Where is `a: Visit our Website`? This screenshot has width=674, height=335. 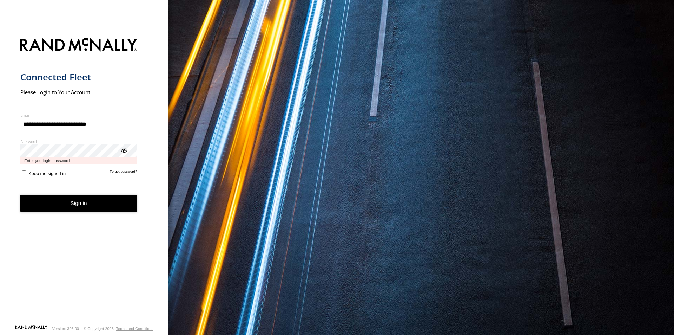
a: Visit our Website is located at coordinates (31, 328).